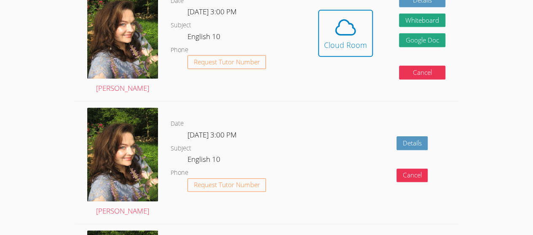 Image resolution: width=533 pixels, height=235 pixels. Describe the element at coordinates (422, 20) in the screenshot. I see `button: Whiteboard` at that location.